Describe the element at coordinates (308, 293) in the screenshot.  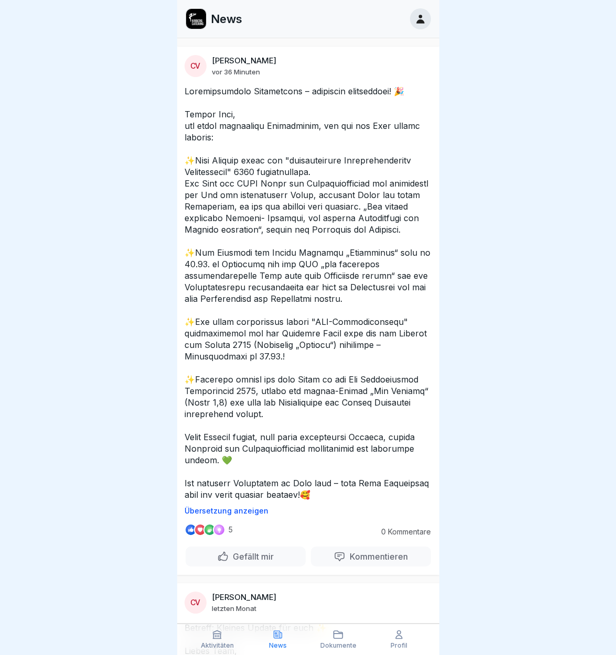
I see `p: Loremipsumdolo Sitametcons – adipiscin elitseddoei! 🎉 Tempor Inci, utl etdol magnaaliqu Enimadmin...` at that location.